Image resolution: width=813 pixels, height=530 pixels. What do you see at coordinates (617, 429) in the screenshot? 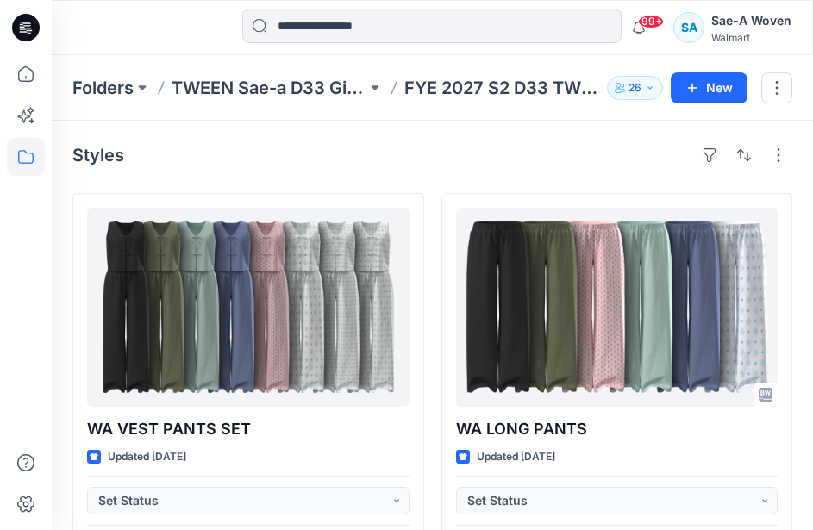
I see `p: WA LONG PANTS` at bounding box center [617, 429].